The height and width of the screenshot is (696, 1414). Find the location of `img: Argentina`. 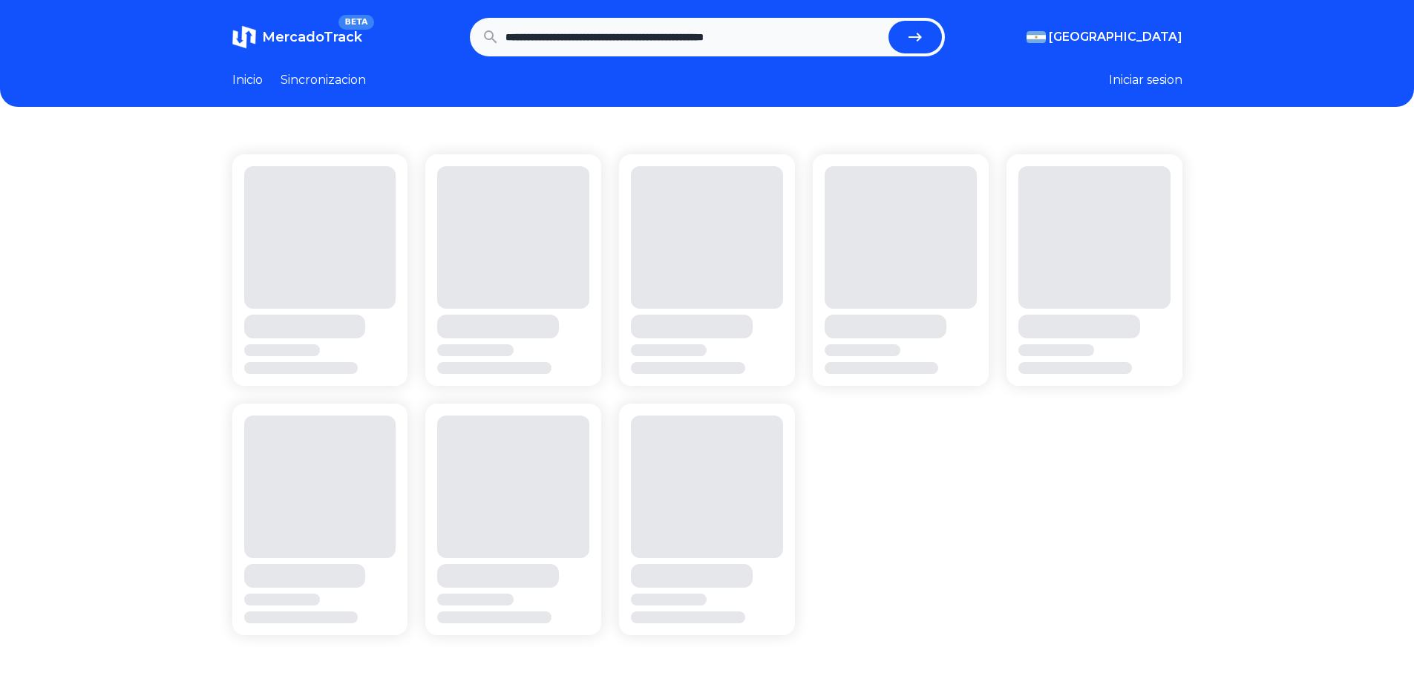

img: Argentina is located at coordinates (1036, 37).